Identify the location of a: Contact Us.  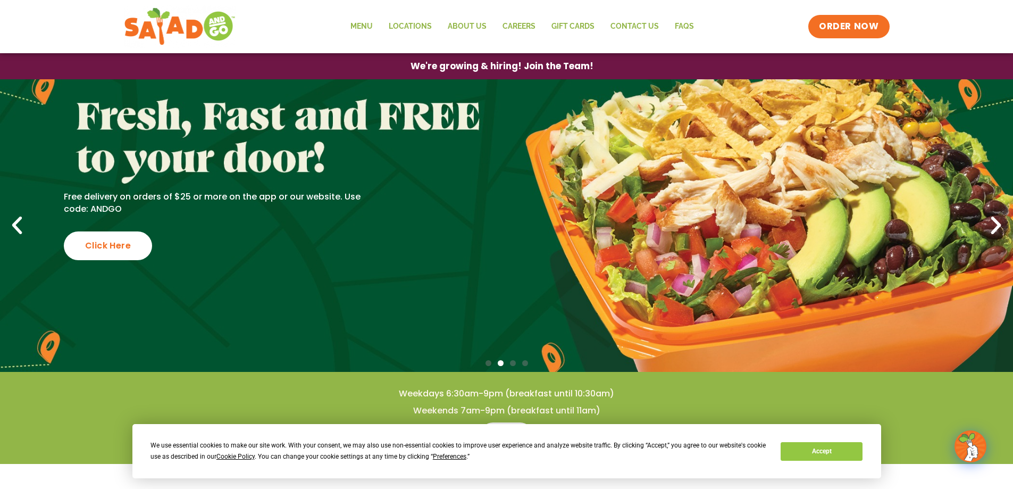
(634, 27).